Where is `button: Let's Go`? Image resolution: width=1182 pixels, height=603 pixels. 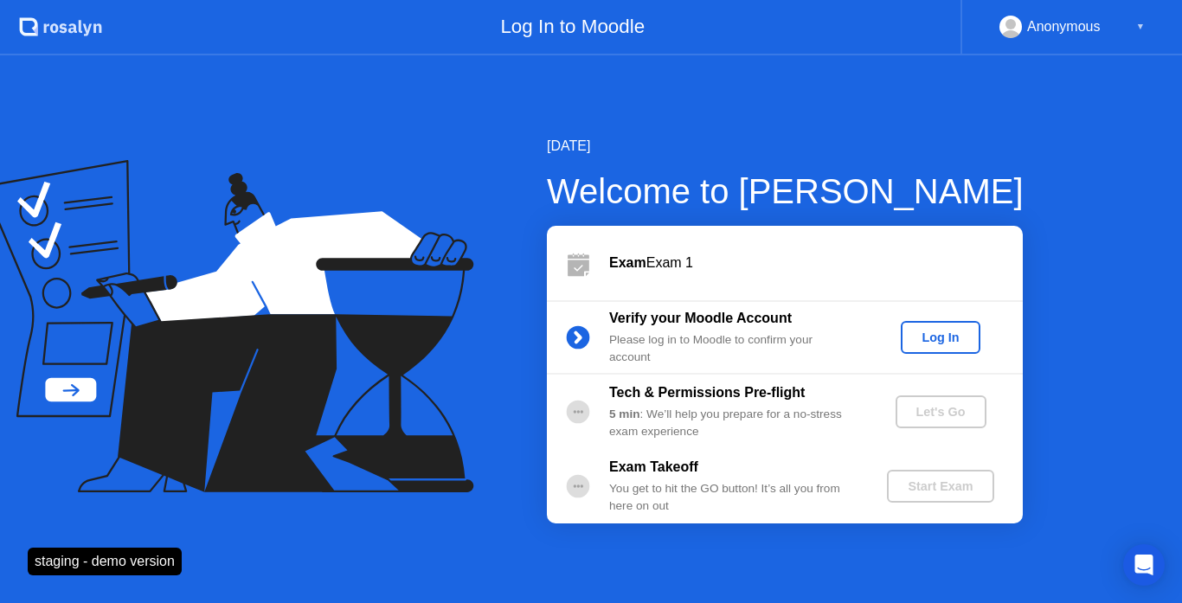
button: Let's Go is located at coordinates (940, 412).